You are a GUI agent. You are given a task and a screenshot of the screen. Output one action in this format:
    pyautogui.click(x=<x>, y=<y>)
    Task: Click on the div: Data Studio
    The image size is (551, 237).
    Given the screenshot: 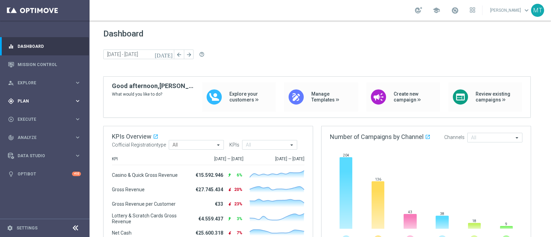 What is the action you would take?
    pyautogui.click(x=41, y=156)
    